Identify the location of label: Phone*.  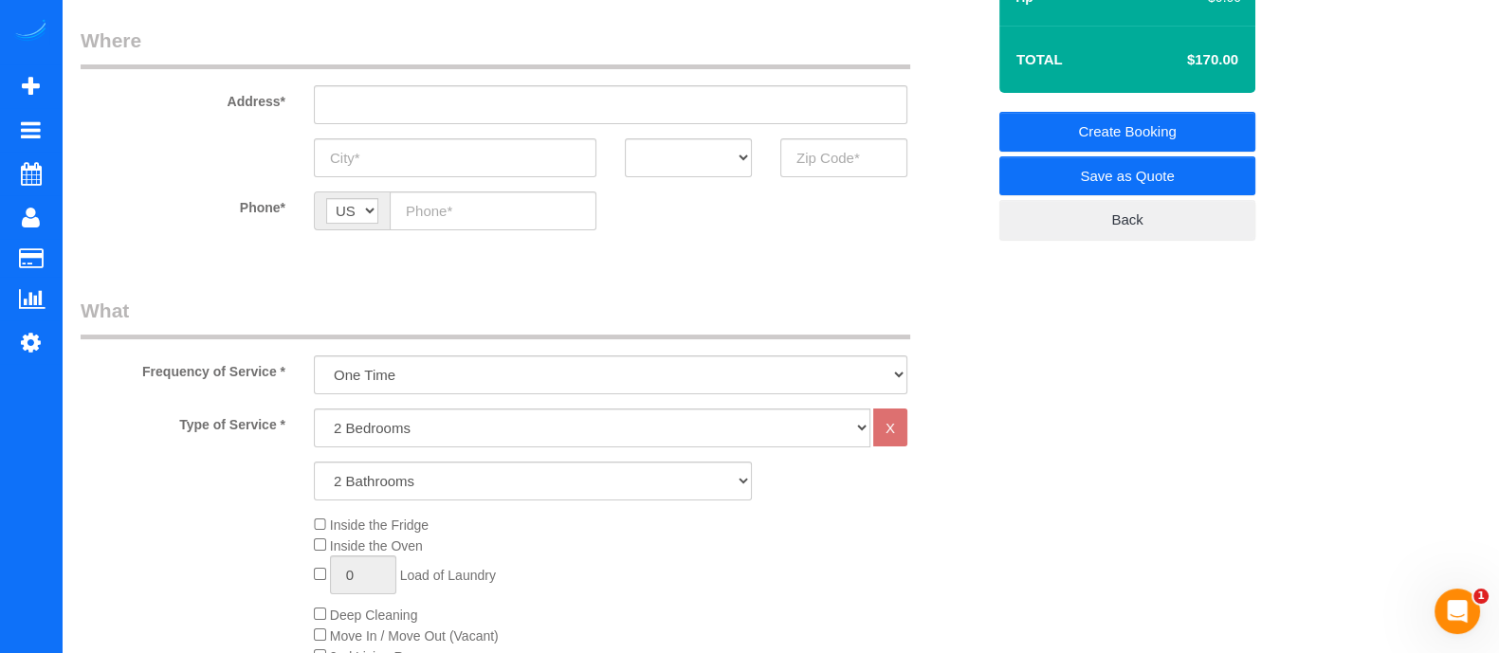
(183, 204).